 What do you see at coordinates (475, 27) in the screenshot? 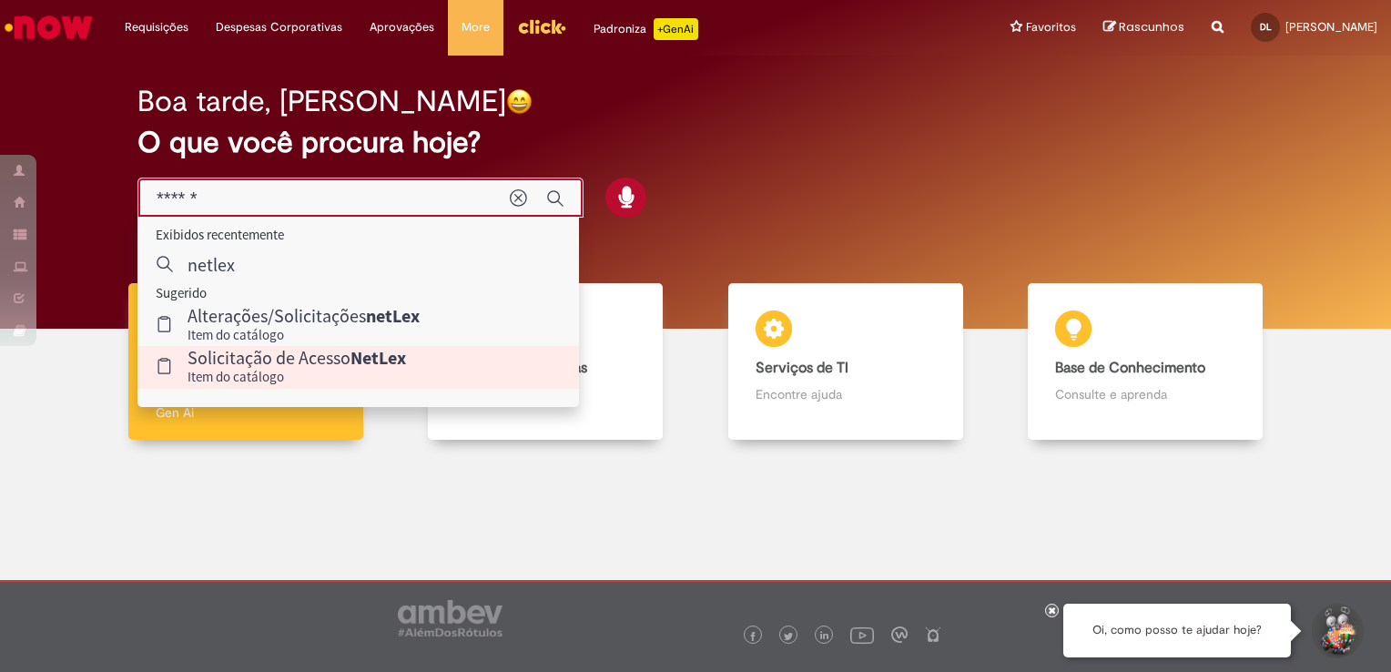
I see `span: More` at bounding box center [475, 27].